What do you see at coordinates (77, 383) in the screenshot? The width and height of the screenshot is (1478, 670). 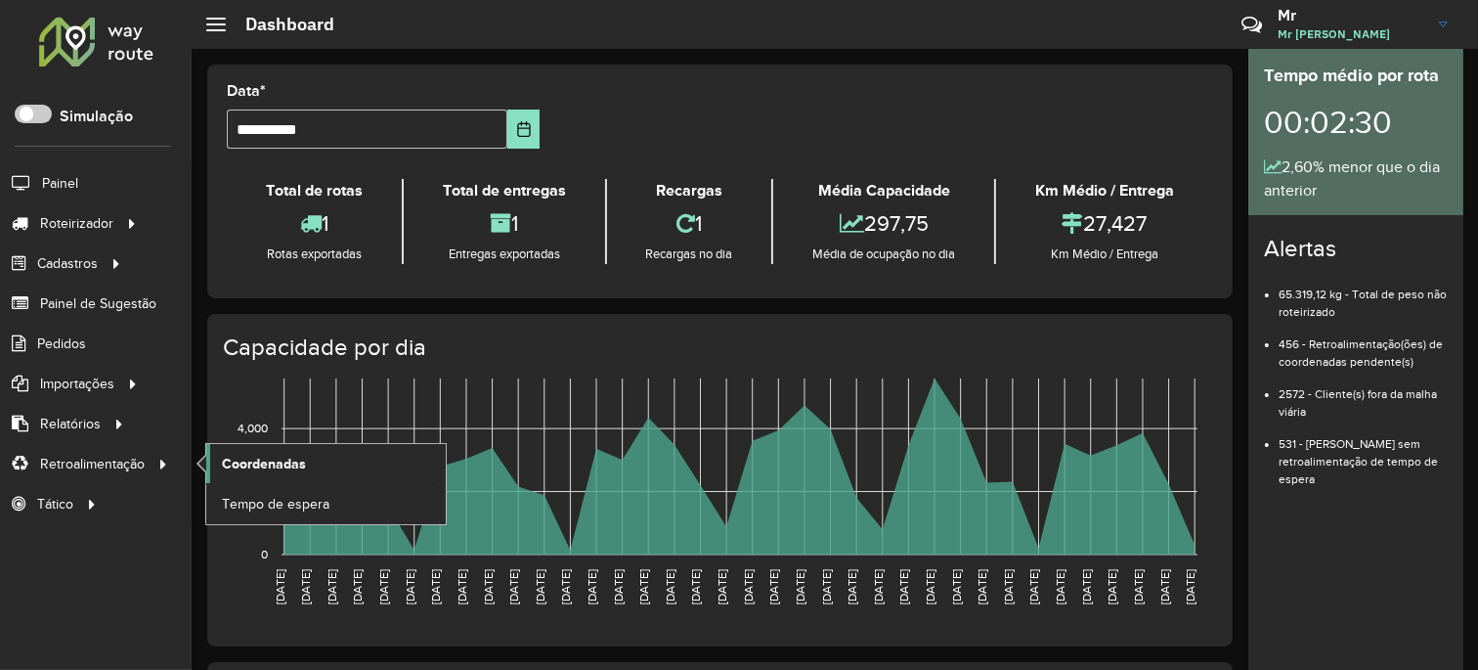 I see `span: Importações` at bounding box center [77, 383].